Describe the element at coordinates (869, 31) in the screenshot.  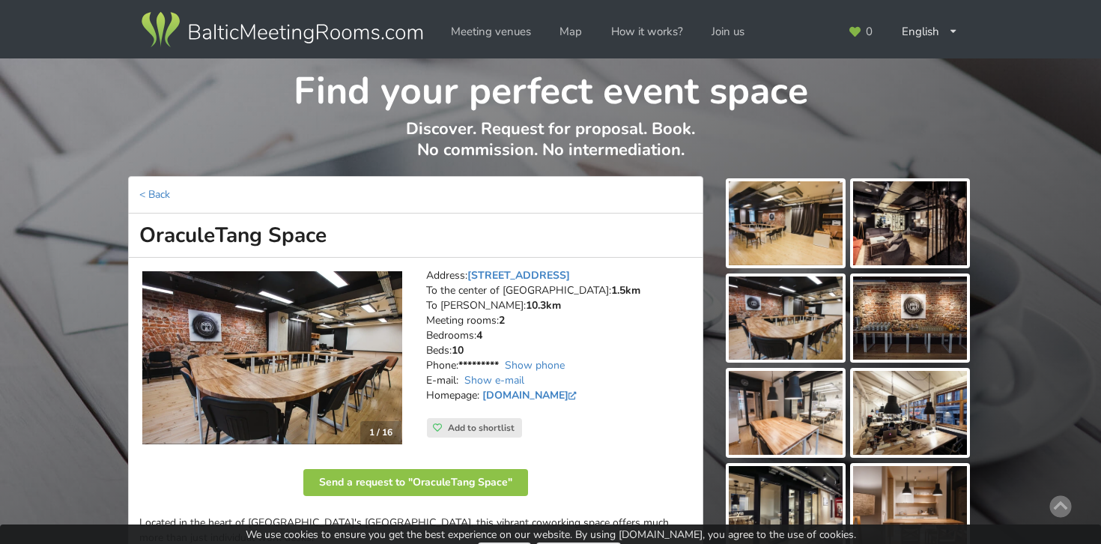
I see `span: 0` at that location.